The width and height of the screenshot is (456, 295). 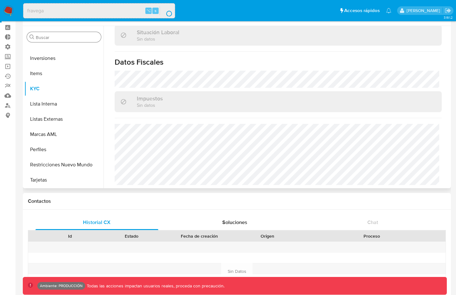 What do you see at coordinates (155, 286) in the screenshot?
I see `p: Todas las acciones impactan usuarios reales, proceda con precaución.` at bounding box center [155, 286].